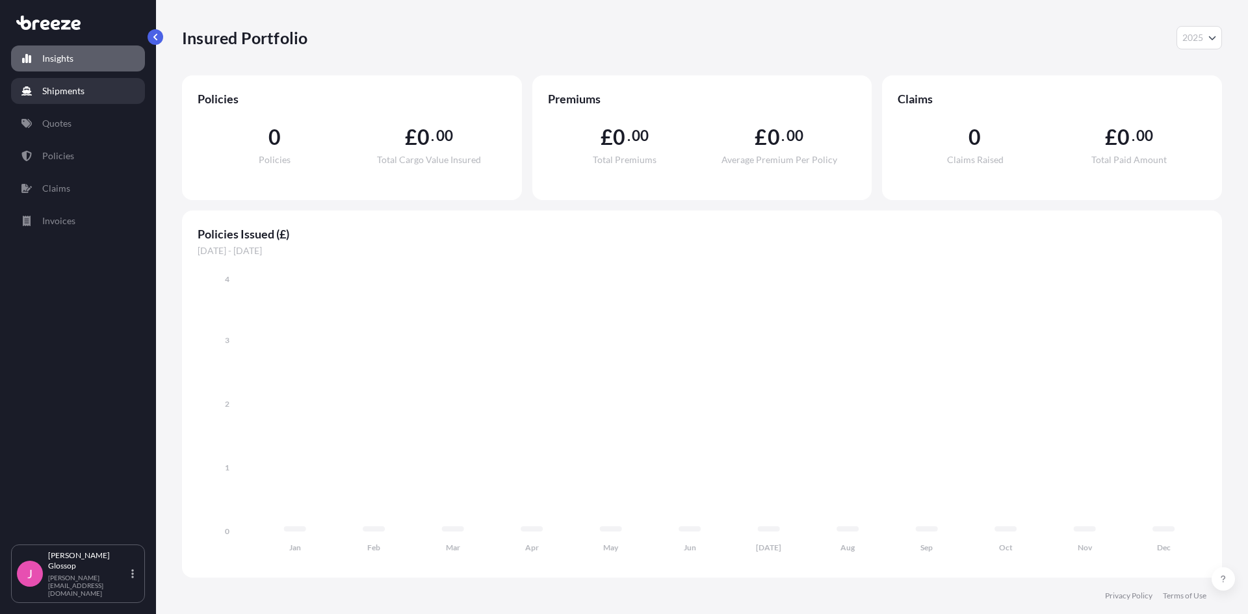  I want to click on p: Claims, so click(56, 188).